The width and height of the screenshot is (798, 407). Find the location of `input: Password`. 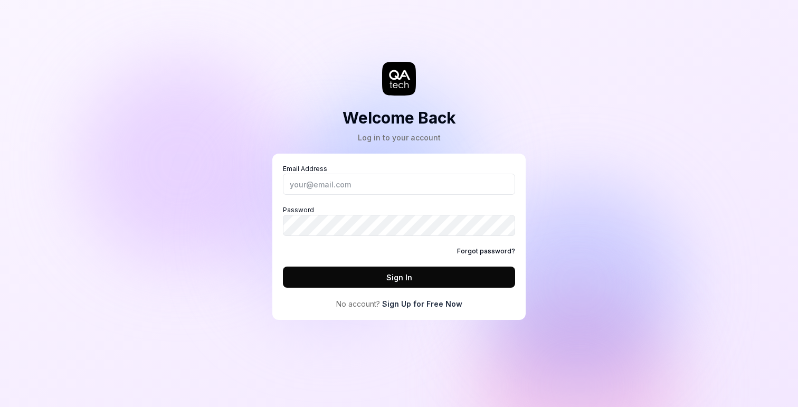

input: Password is located at coordinates (399, 225).